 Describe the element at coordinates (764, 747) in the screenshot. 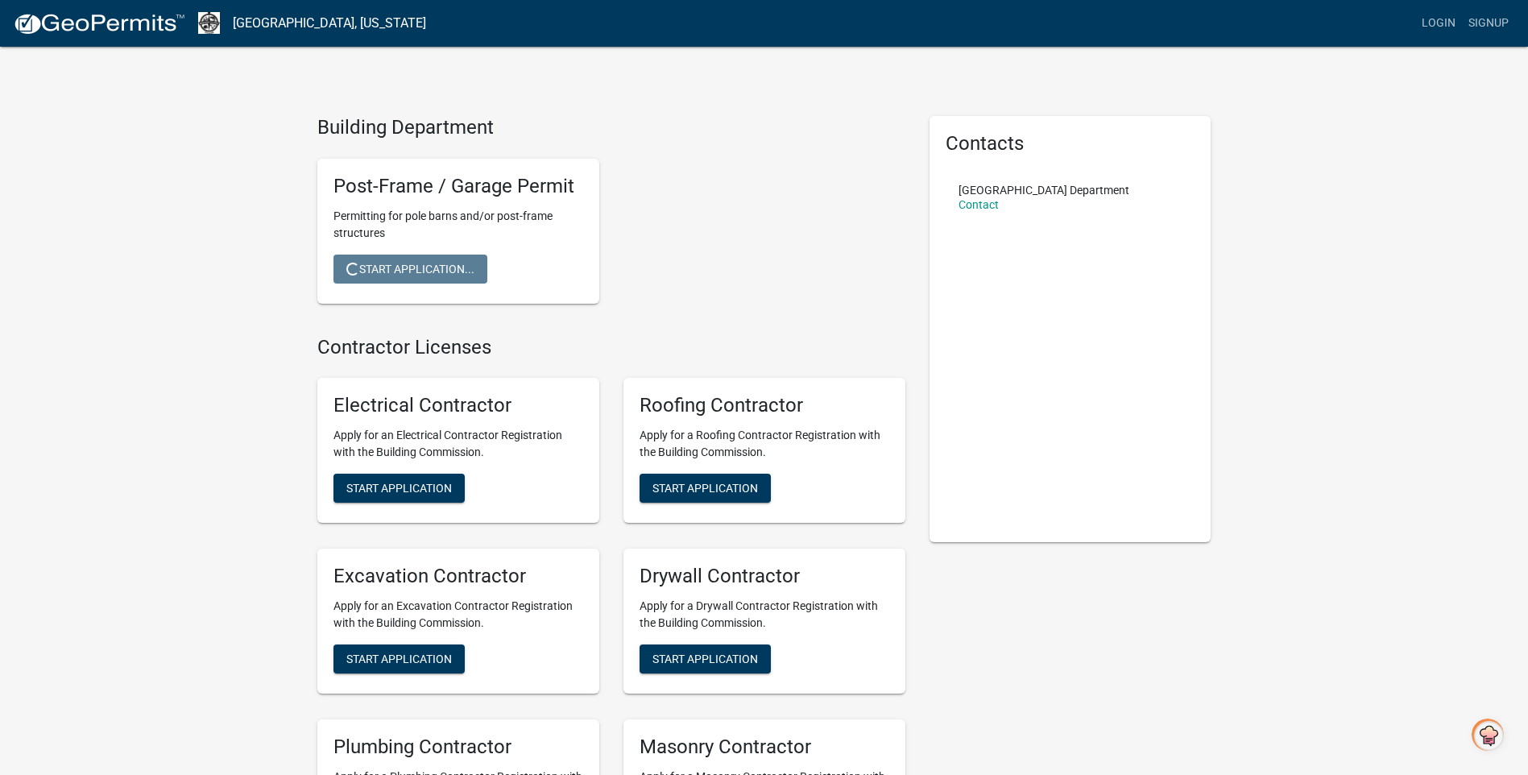

I see `h5: Masonry Contractor` at that location.